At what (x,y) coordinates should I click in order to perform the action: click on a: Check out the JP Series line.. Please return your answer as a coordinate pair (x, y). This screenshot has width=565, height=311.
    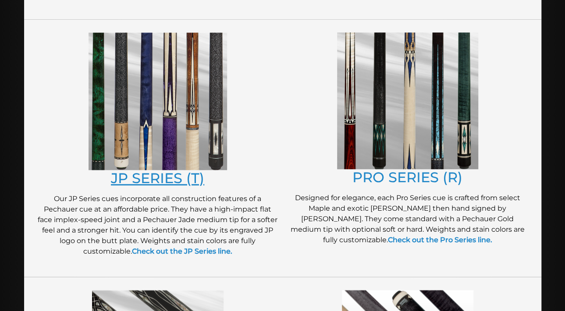
    Looking at the image, I should click on (182, 251).